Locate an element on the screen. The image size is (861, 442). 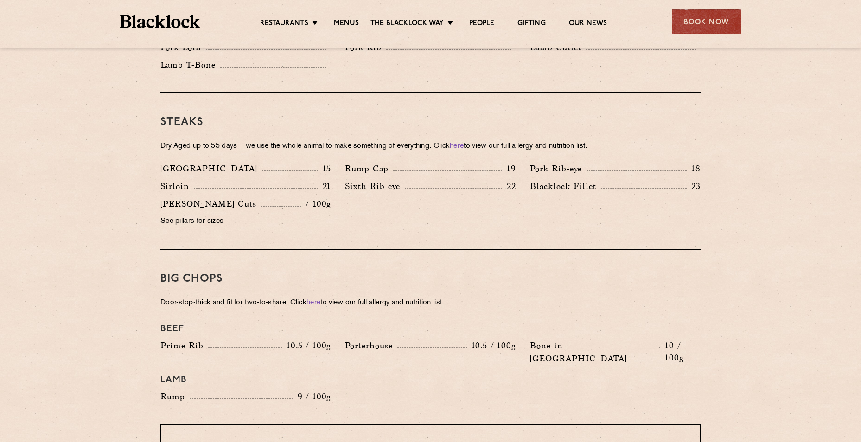
p: 21 is located at coordinates (324, 186).